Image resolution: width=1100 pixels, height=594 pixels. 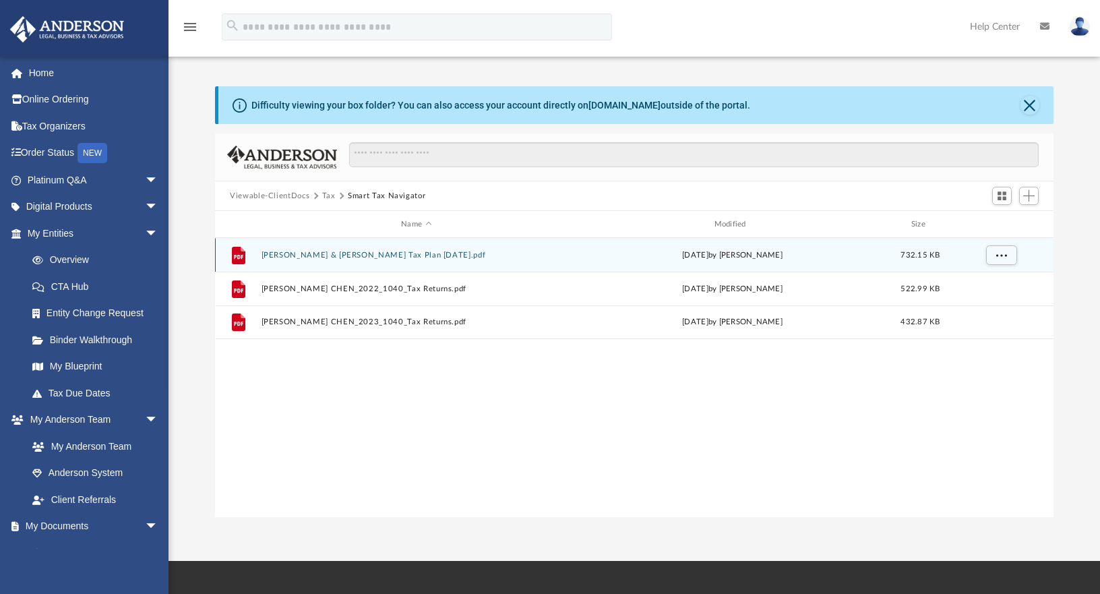 What do you see at coordinates (94, 126) in the screenshot?
I see `a: Tax Organizers` at bounding box center [94, 126].